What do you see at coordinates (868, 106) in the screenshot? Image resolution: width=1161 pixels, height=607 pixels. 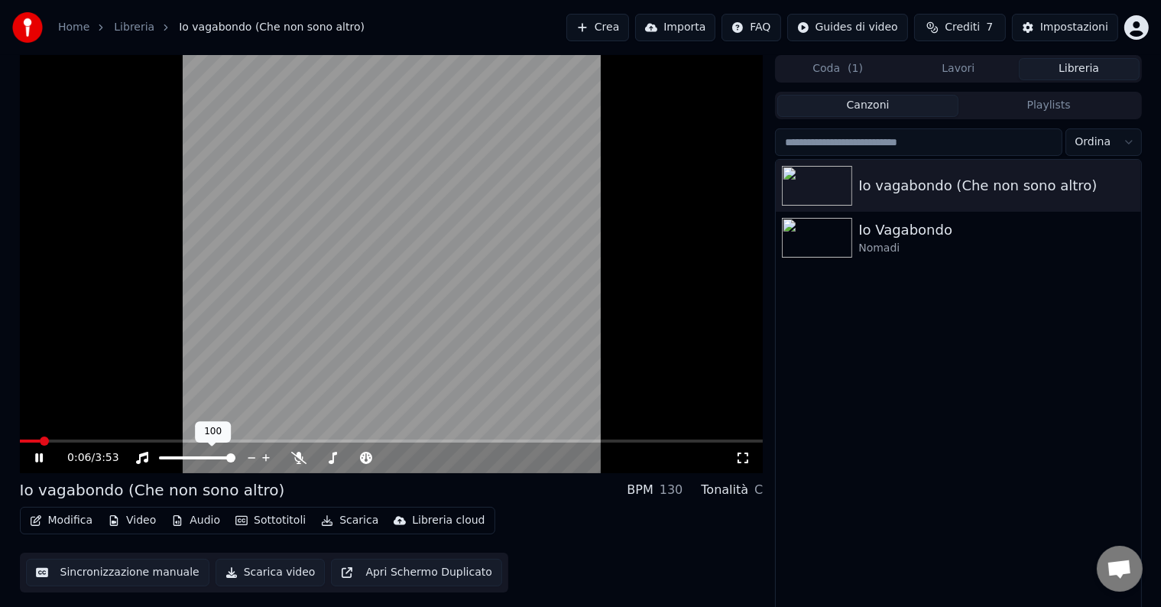 I see `button: Canzoni` at bounding box center [868, 106].